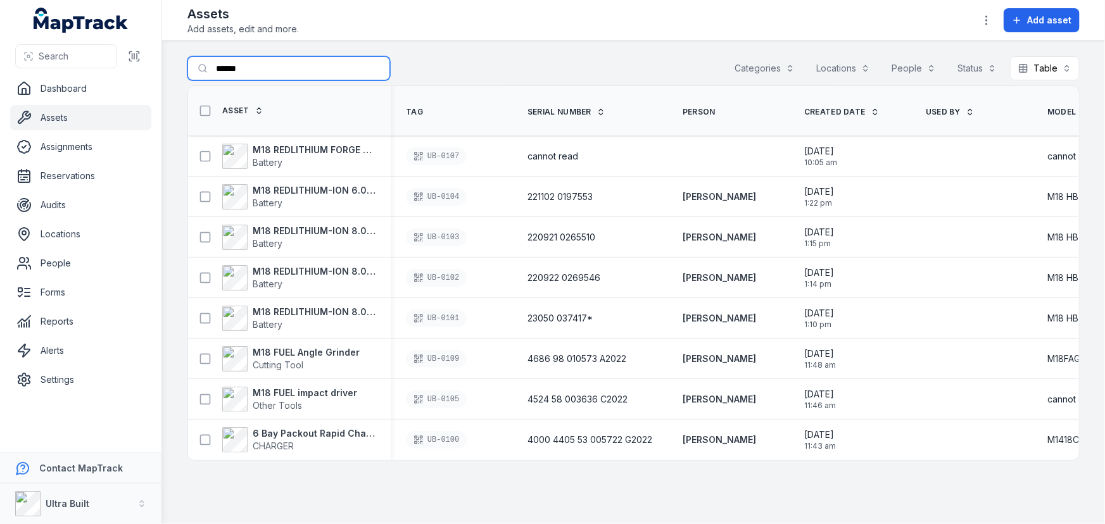 This screenshot has height=524, width=1105. I want to click on time: 11/08/2025, 1:10:01 pm, so click(818, 318).